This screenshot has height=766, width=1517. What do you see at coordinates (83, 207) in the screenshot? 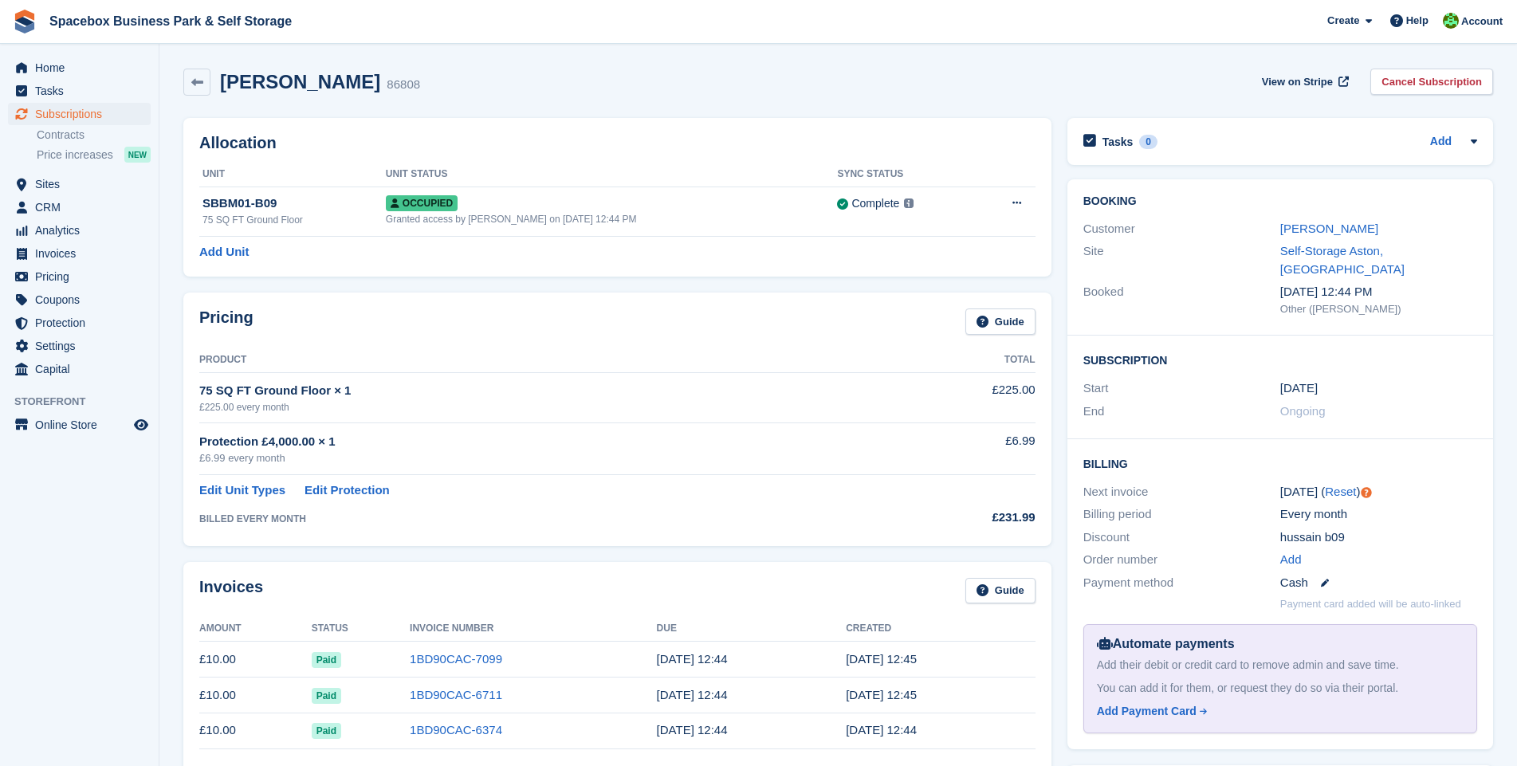
I see `span: CRM` at bounding box center [83, 207].